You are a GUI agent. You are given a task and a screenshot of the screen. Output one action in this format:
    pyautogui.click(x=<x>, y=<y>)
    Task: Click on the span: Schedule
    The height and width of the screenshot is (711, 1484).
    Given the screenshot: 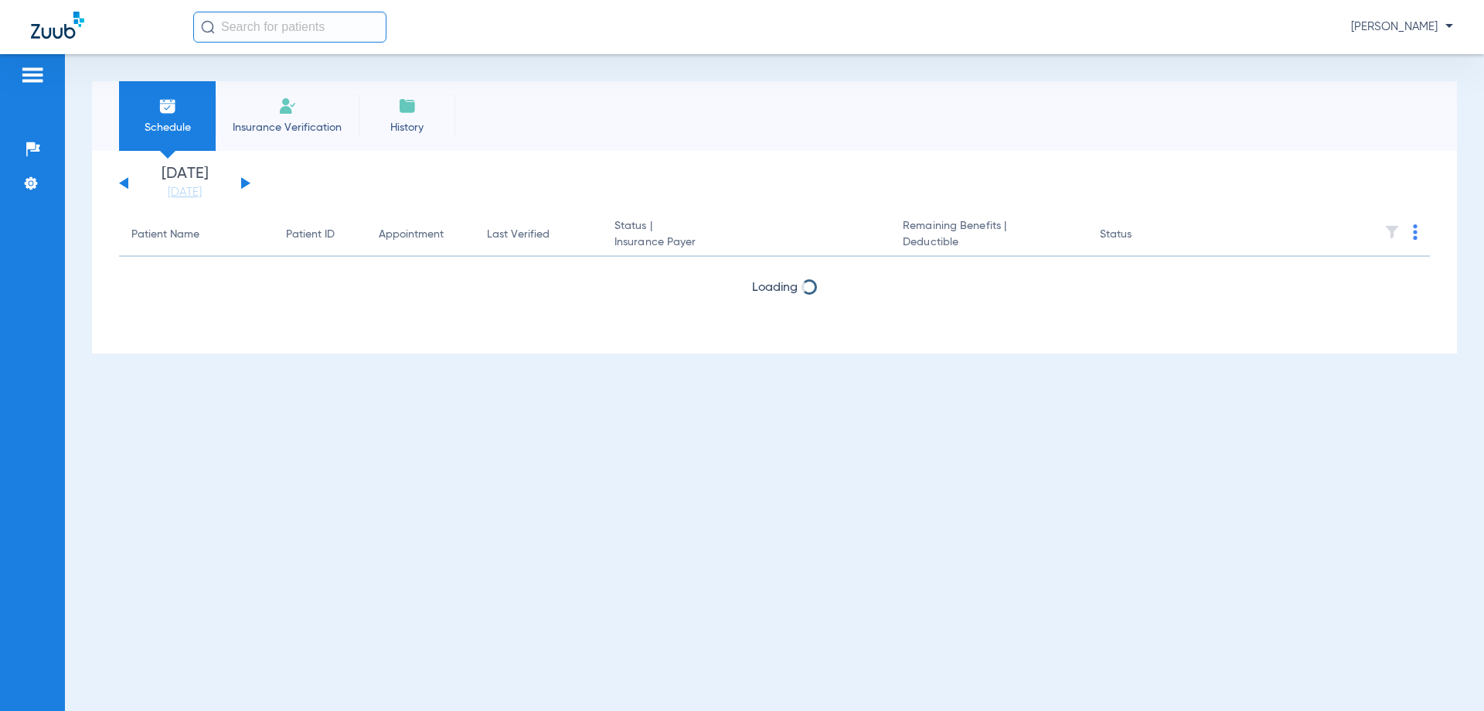 What is the action you would take?
    pyautogui.click(x=167, y=128)
    